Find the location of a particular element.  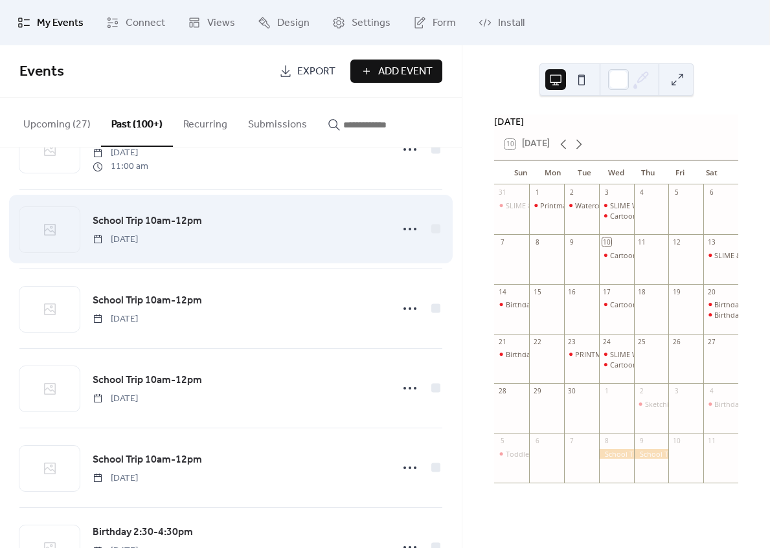

div: 16 is located at coordinates (572, 292).